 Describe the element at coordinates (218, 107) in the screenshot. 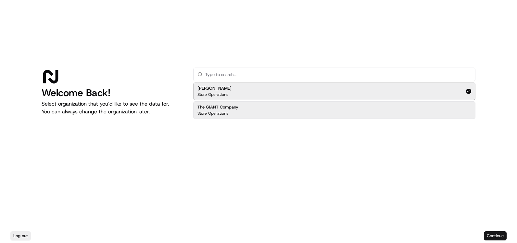

I see `h2: The GIANT Company` at that location.